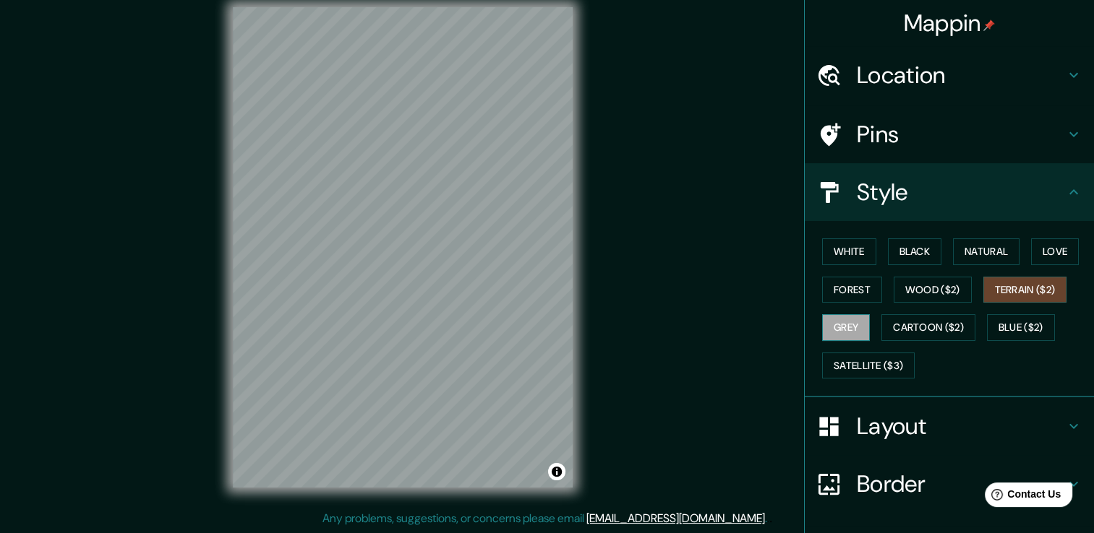 This screenshot has height=533, width=1094. What do you see at coordinates (403, 247) in the screenshot?
I see `canvas: Map` at bounding box center [403, 247].